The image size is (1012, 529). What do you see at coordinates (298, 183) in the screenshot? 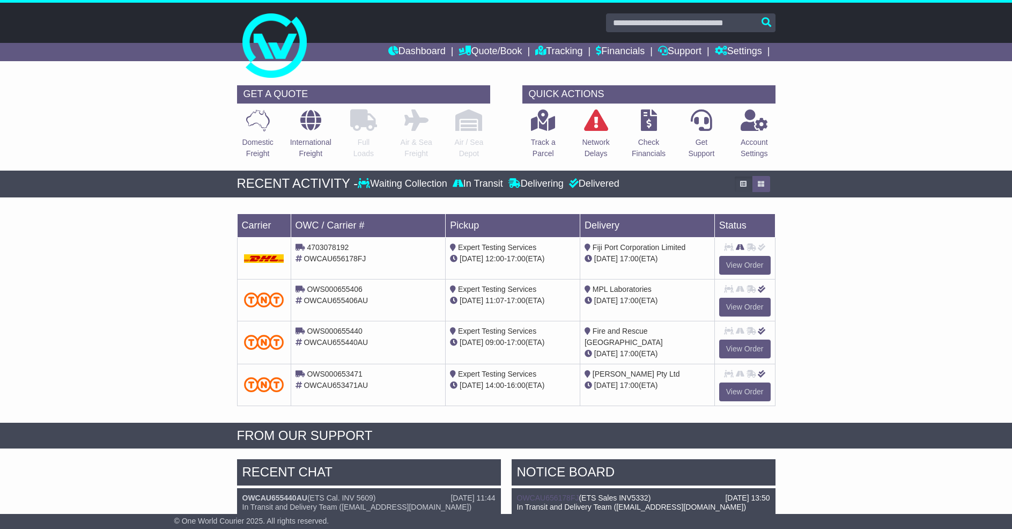
I see `div: RECENT ACTIVITY -` at bounding box center [298, 183].